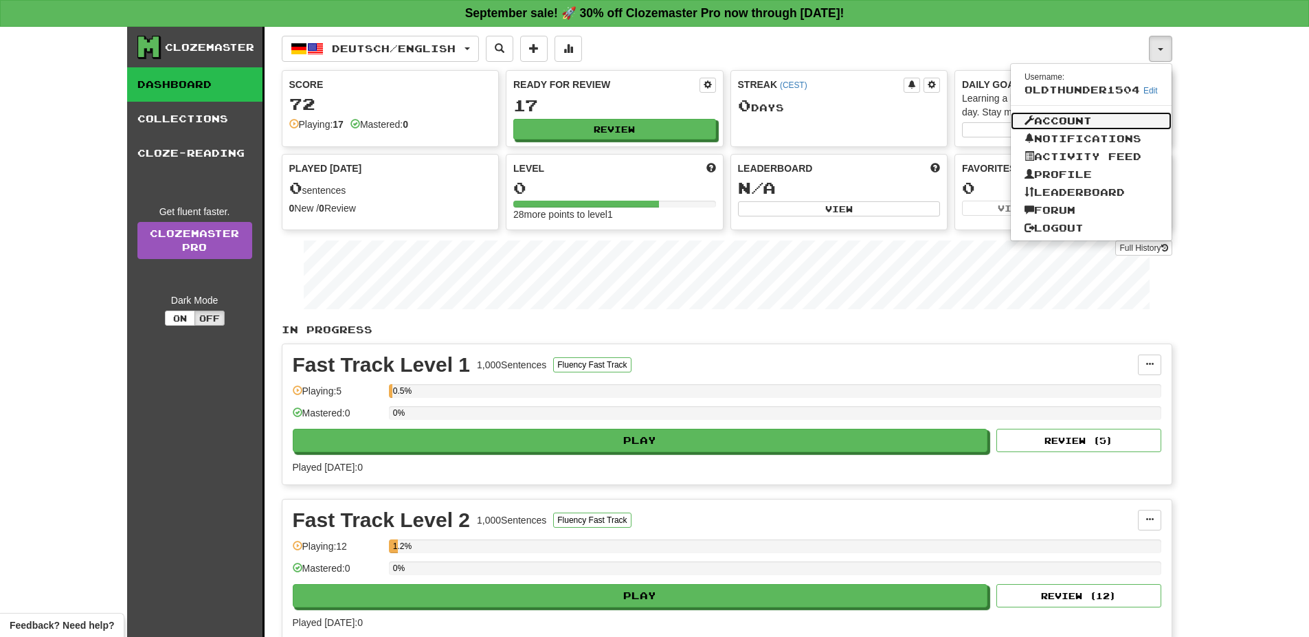  Describe the element at coordinates (534, 49) in the screenshot. I see `button: Add sentence to collection` at that location.